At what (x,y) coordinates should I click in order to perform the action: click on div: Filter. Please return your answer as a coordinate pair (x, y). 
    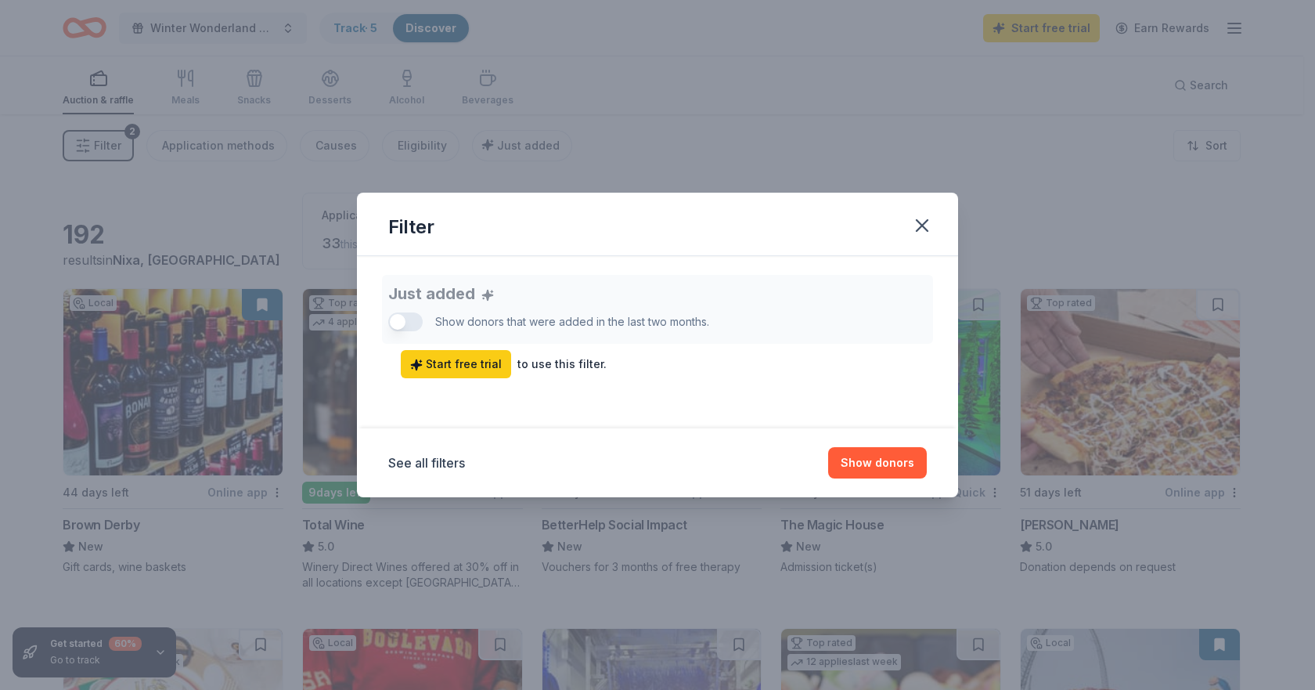
    Looking at the image, I should click on (411, 227).